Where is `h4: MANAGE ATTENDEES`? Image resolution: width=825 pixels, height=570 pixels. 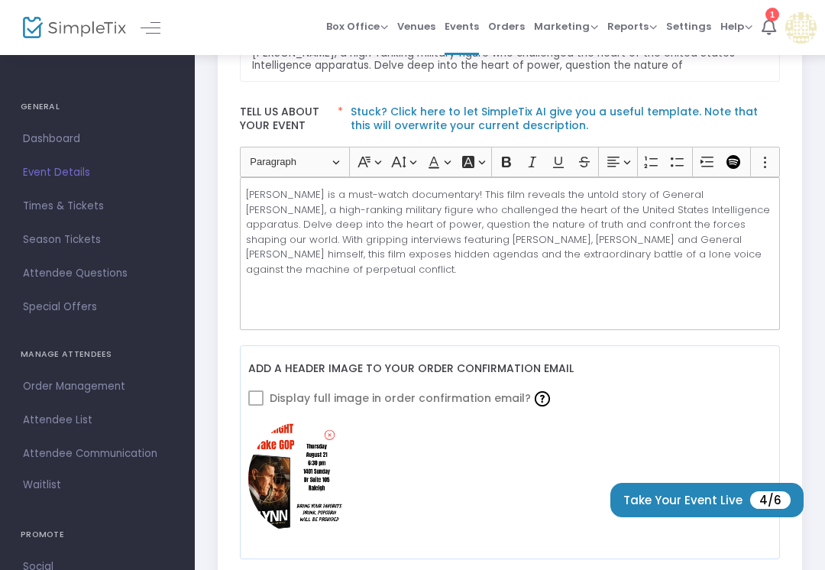
h4: MANAGE ATTENDEES is located at coordinates (97, 354).